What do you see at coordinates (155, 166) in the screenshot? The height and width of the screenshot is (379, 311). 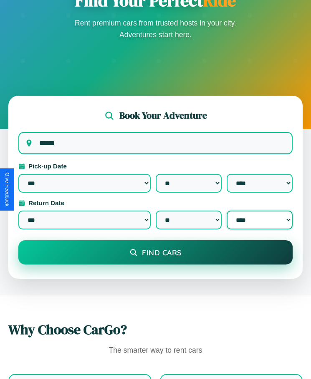 I see `label: Pick-up Date` at bounding box center [155, 166].